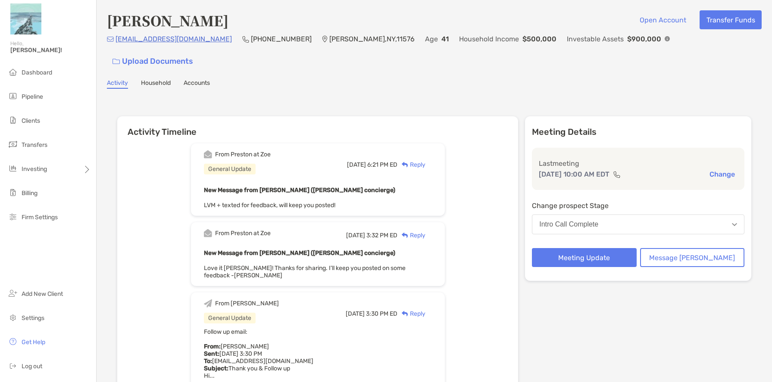 The width and height of the screenshot is (772, 382). I want to click on span: Settings, so click(33, 318).